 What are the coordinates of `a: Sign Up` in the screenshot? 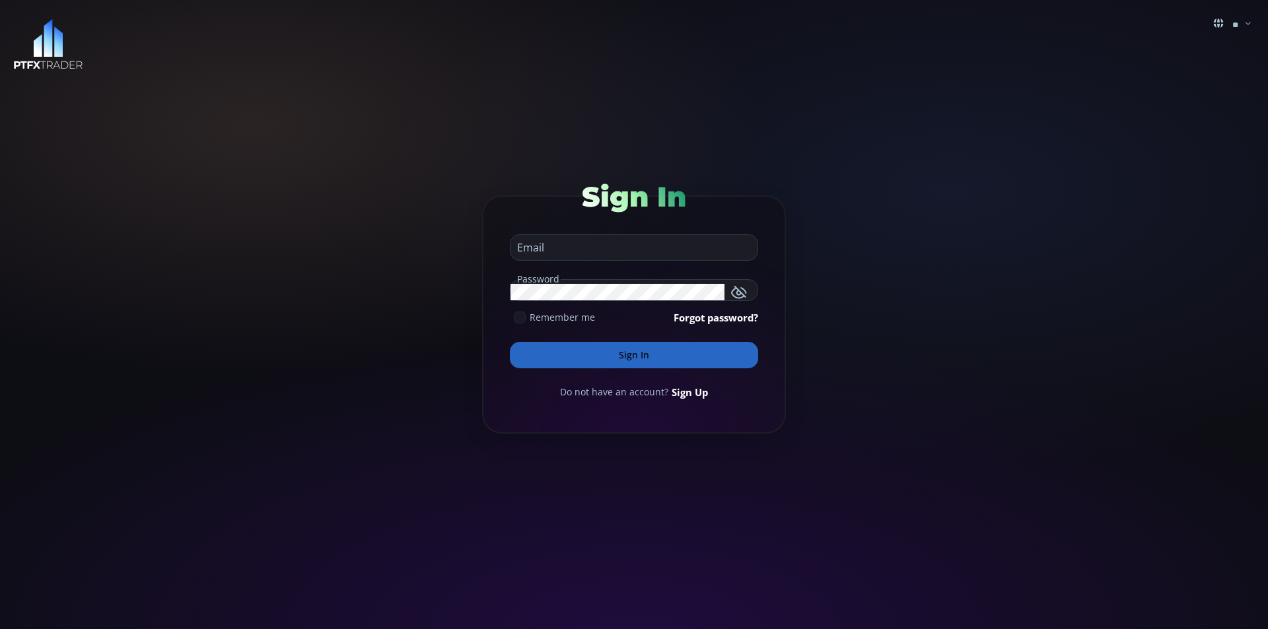 It's located at (690, 392).